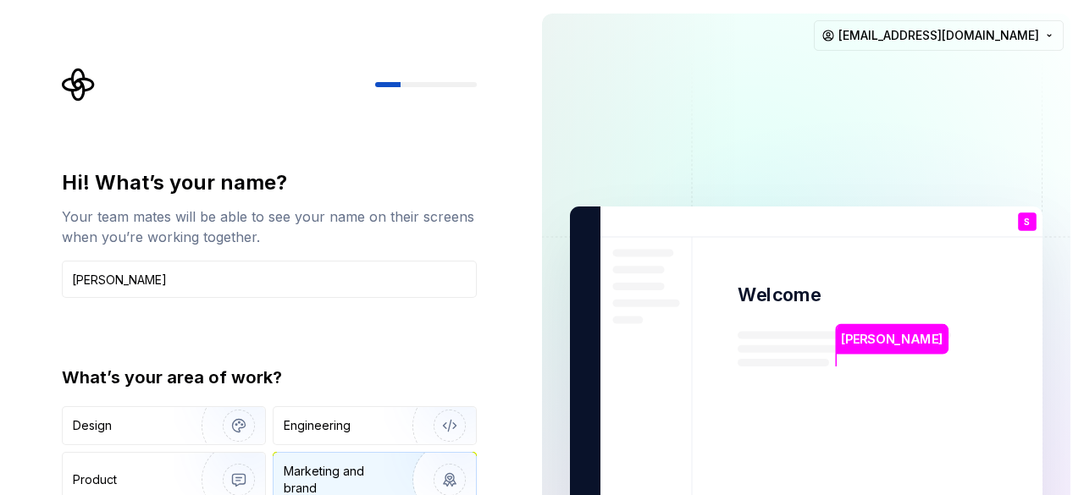 This screenshot has width=1084, height=495. I want to click on div: Engineering, so click(317, 426).